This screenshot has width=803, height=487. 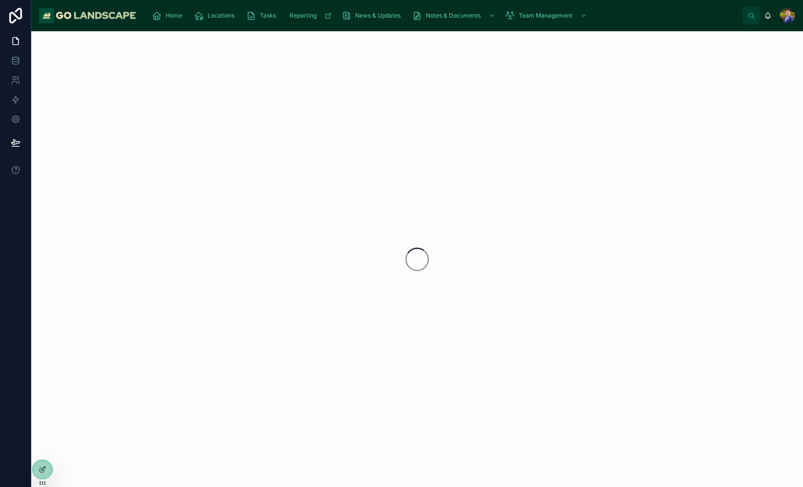 I want to click on a: Tasks, so click(x=263, y=16).